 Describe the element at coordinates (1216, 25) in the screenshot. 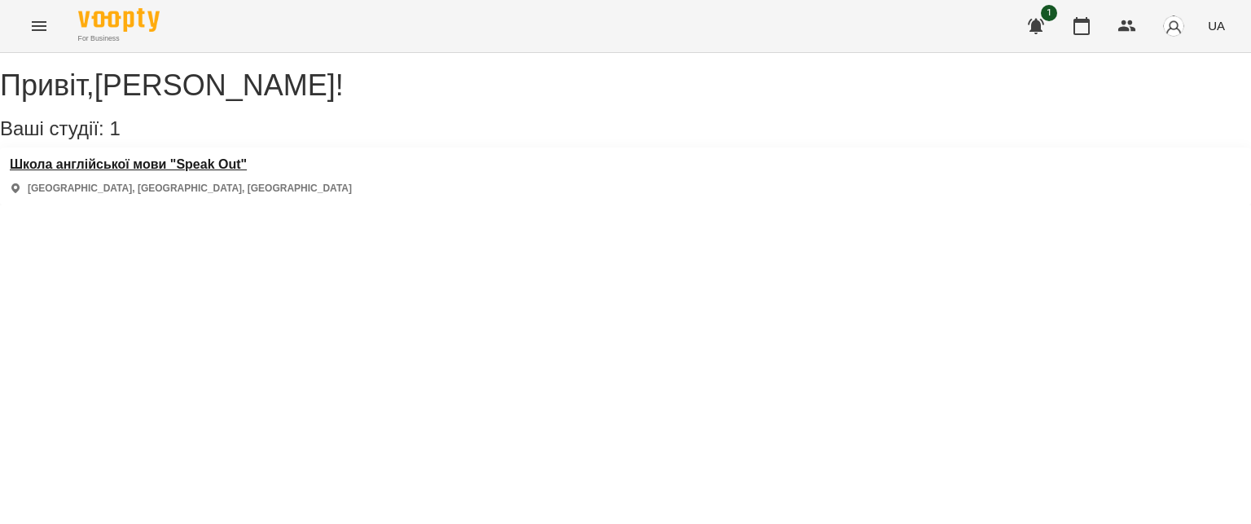

I see `span: UA` at that location.